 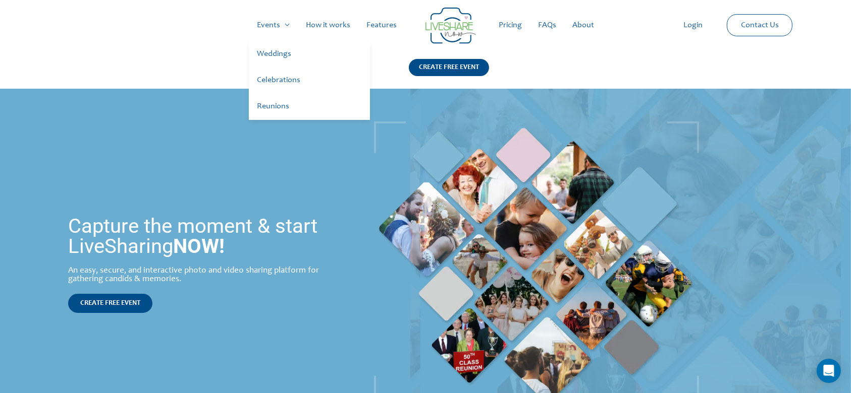 What do you see at coordinates (425, 25) in the screenshot?
I see `nav: Site Navigation` at bounding box center [425, 25].